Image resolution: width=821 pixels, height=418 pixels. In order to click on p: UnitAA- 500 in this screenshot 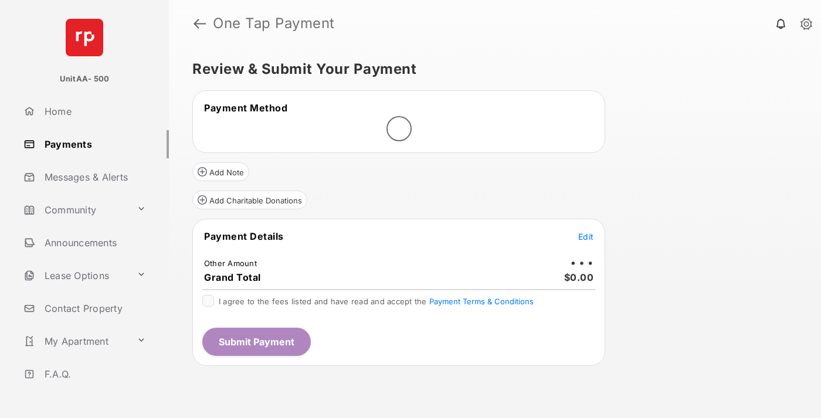, I will do `click(84, 79)`.